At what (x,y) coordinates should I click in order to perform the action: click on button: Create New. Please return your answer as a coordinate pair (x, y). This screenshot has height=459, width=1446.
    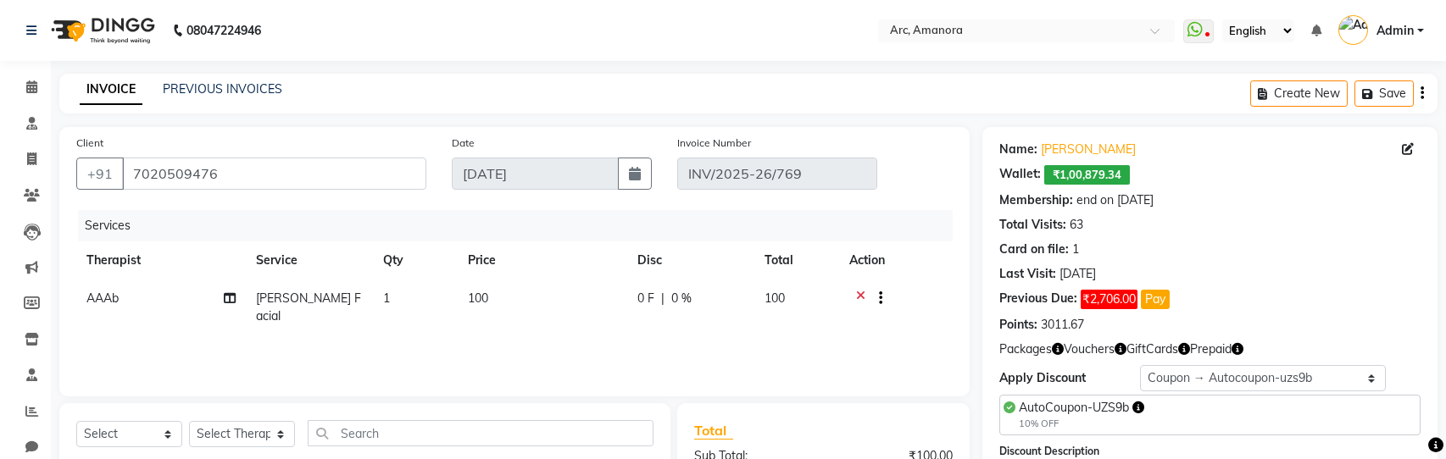
    Looking at the image, I should click on (1298, 93).